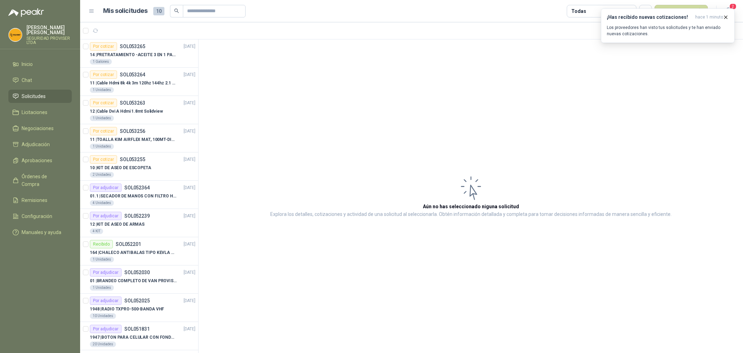 The width and height of the screenshot is (743, 353). Describe the element at coordinates (133, 281) in the screenshot. I see `p: 01 | BRANDEO COMPLETO DE VAN PROVISER` at that location.